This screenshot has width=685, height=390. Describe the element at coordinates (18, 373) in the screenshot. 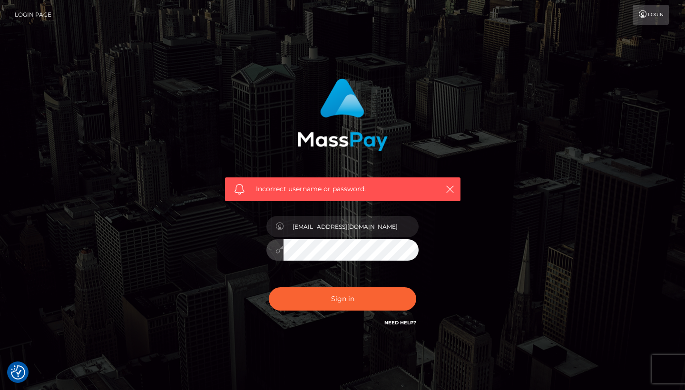

I see `button: Consent Preferences` at that location.